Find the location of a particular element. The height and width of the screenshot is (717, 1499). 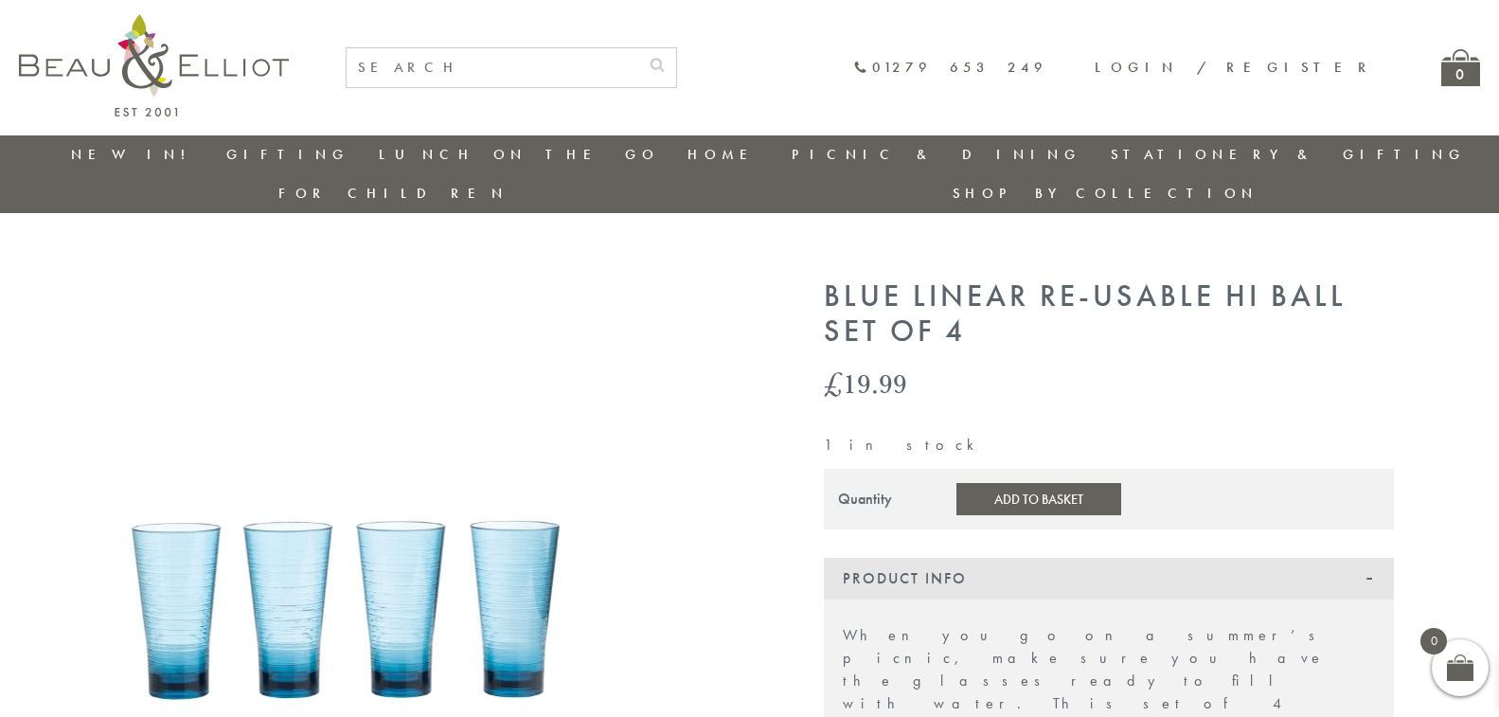

a: Gifting is located at coordinates (288, 154).